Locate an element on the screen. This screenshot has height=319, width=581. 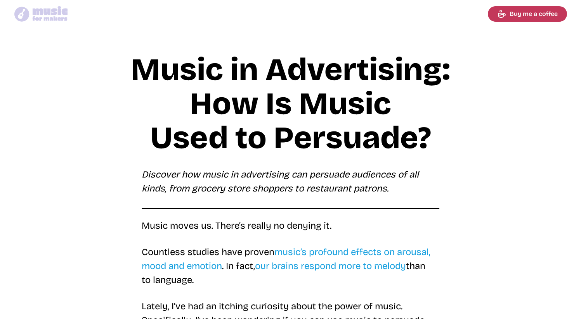
em: Discover how music in advertising can persuade audiences of all kinds, from grocery store shopper... is located at coordinates (280, 182).